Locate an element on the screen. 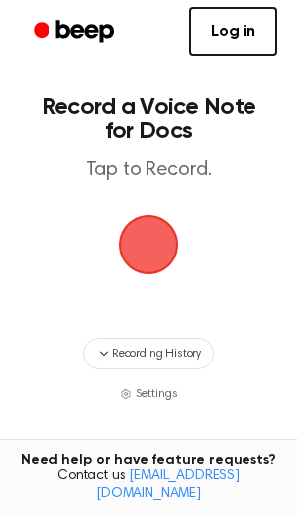 The width and height of the screenshot is (297, 515). button: Recording History is located at coordinates (148, 353).